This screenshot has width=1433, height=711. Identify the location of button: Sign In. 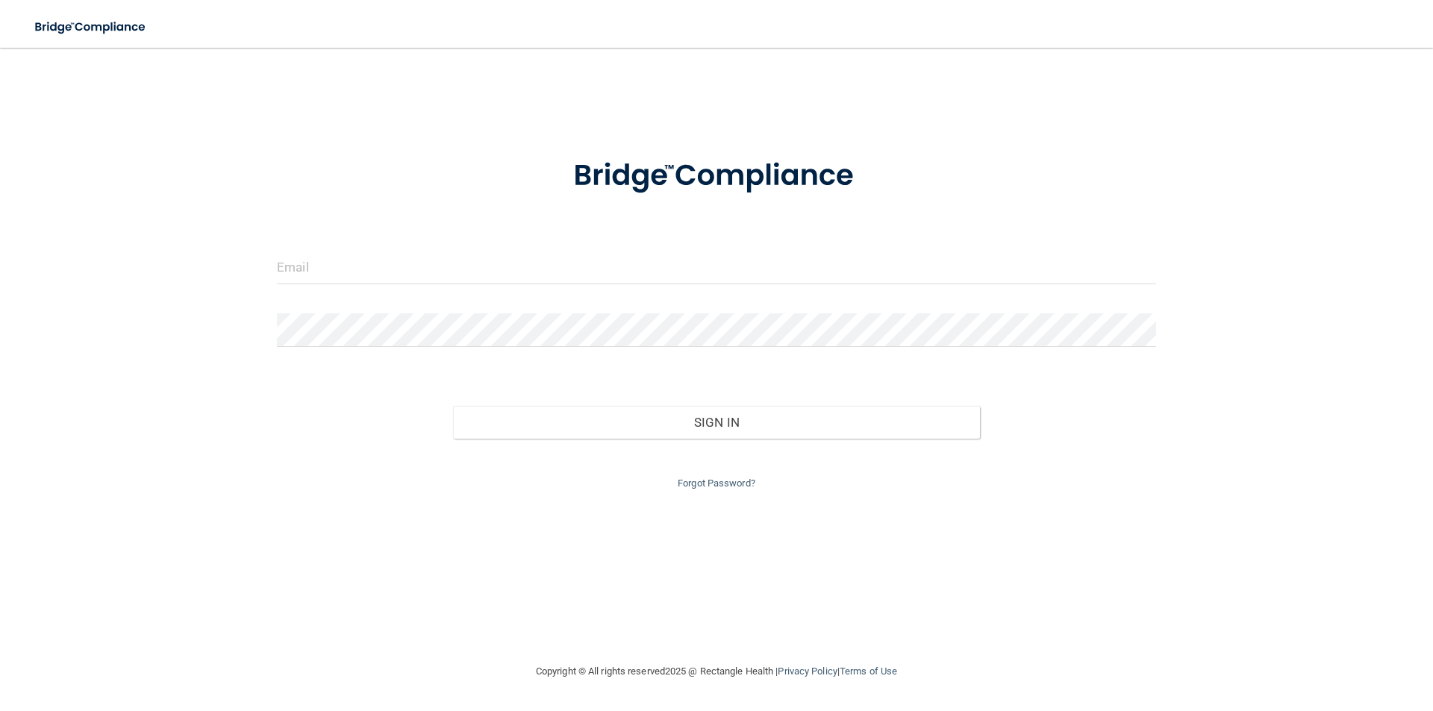
(716, 422).